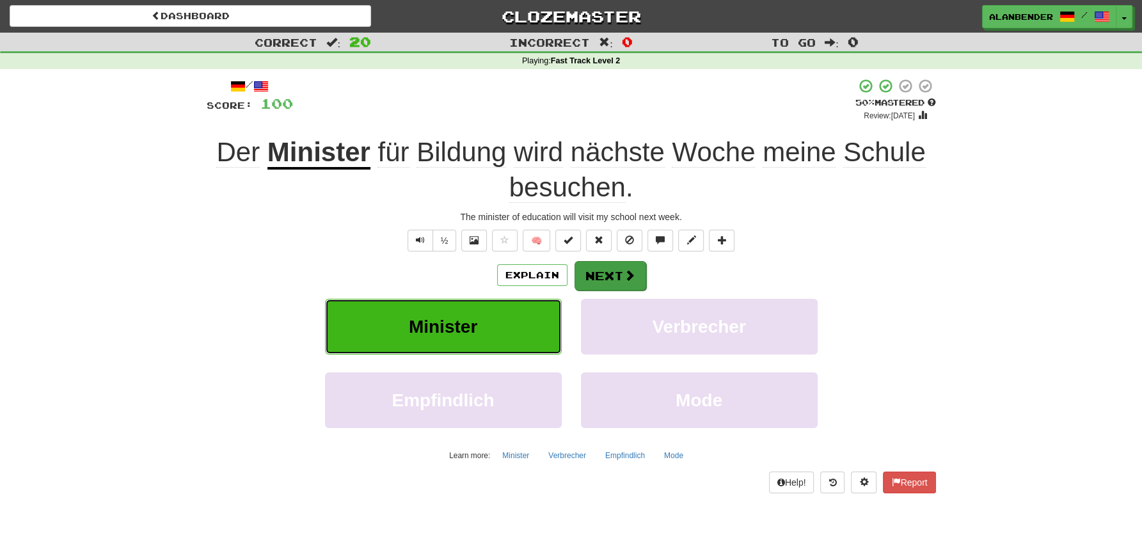 Image resolution: width=1142 pixels, height=549 pixels. I want to click on span: Score:, so click(230, 105).